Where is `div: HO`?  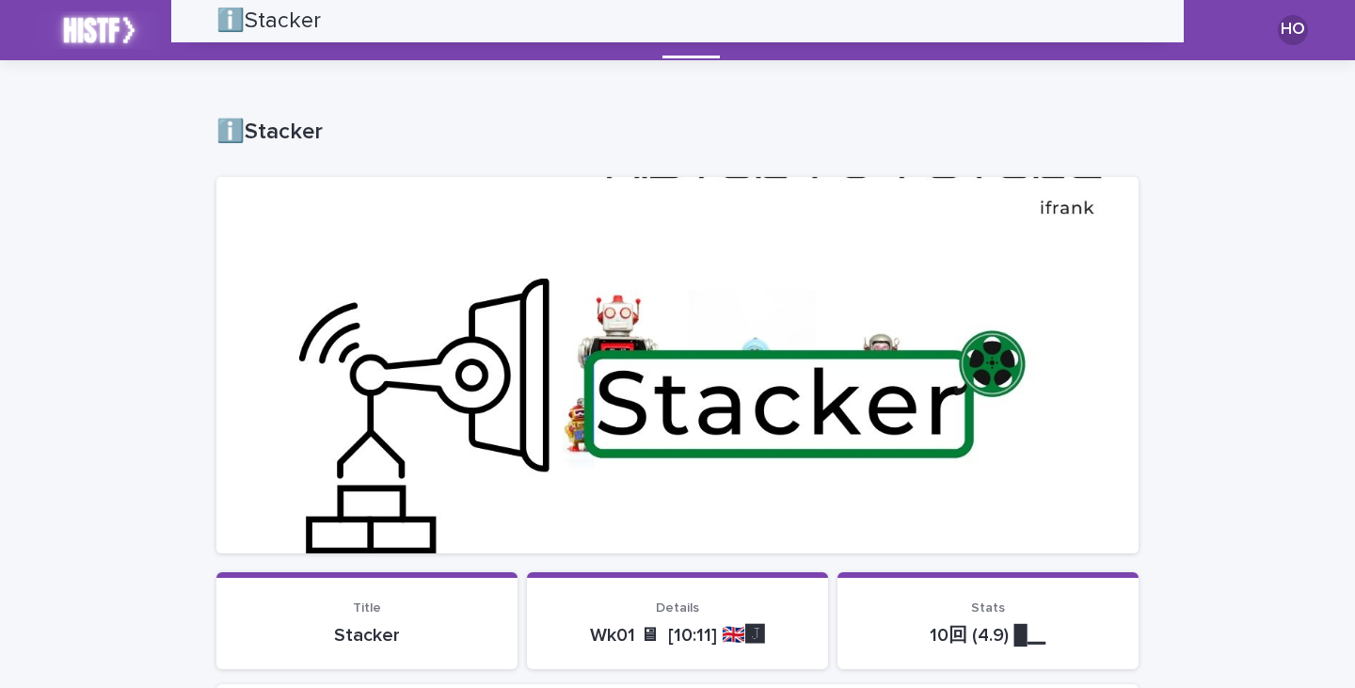
div: HO is located at coordinates (1293, 30).